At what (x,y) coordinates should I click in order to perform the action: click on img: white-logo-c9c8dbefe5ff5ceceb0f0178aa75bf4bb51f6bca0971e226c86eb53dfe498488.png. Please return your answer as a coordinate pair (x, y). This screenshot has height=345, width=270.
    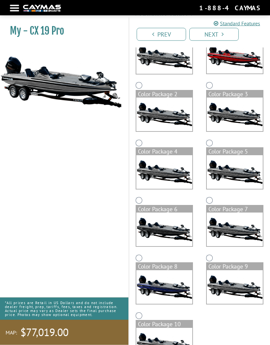
    Looking at the image, I should click on (42, 8).